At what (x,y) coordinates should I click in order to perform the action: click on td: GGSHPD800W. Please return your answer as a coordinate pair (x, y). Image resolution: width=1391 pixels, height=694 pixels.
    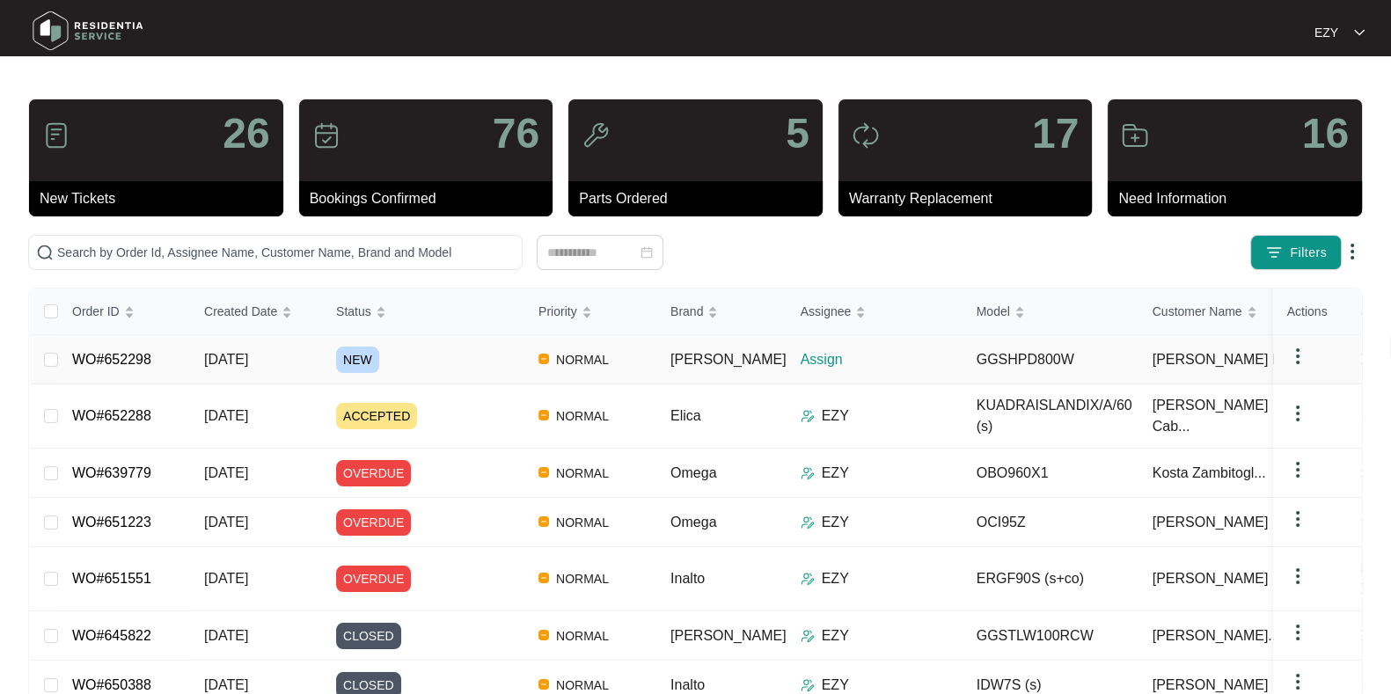
    Looking at the image, I should click on (1051, 360).